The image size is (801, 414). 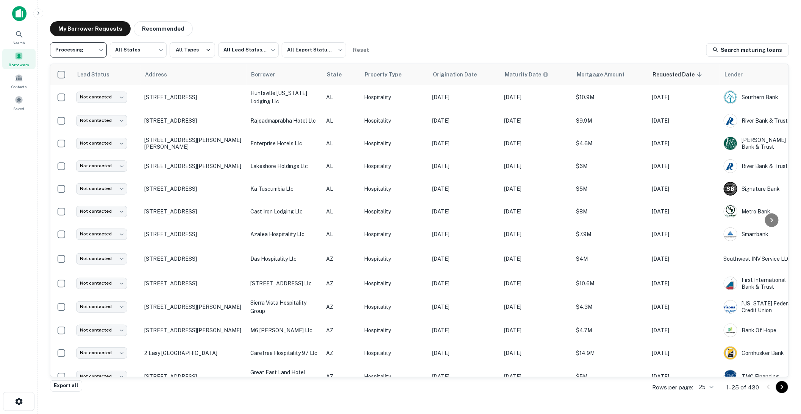 What do you see at coordinates (284, 144) in the screenshot?
I see `p: enterprise hotels llc` at bounding box center [284, 144].